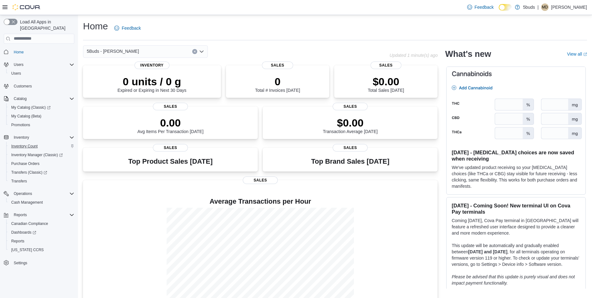 The width and height of the screenshot is (592, 298). Describe the element at coordinates (152, 82) in the screenshot. I see `p: 0 units / 0 g` at that location.